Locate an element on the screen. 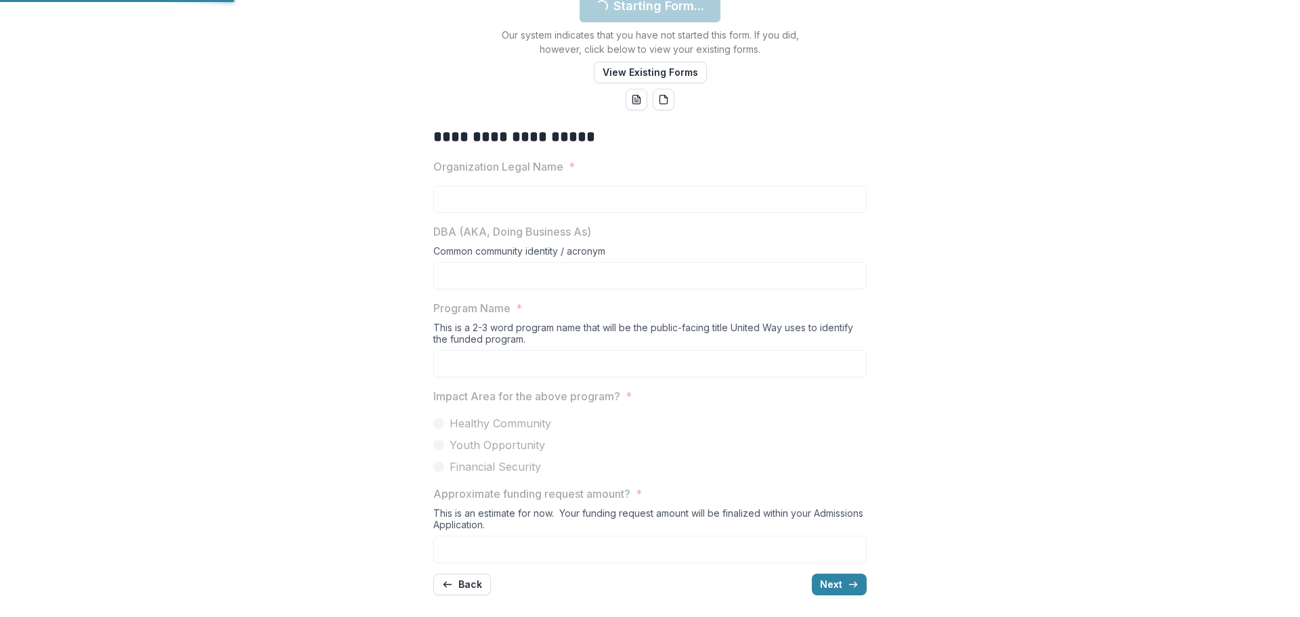 The height and width of the screenshot is (617, 1300). p: Approximate funding request amount? is located at coordinates (531, 494).